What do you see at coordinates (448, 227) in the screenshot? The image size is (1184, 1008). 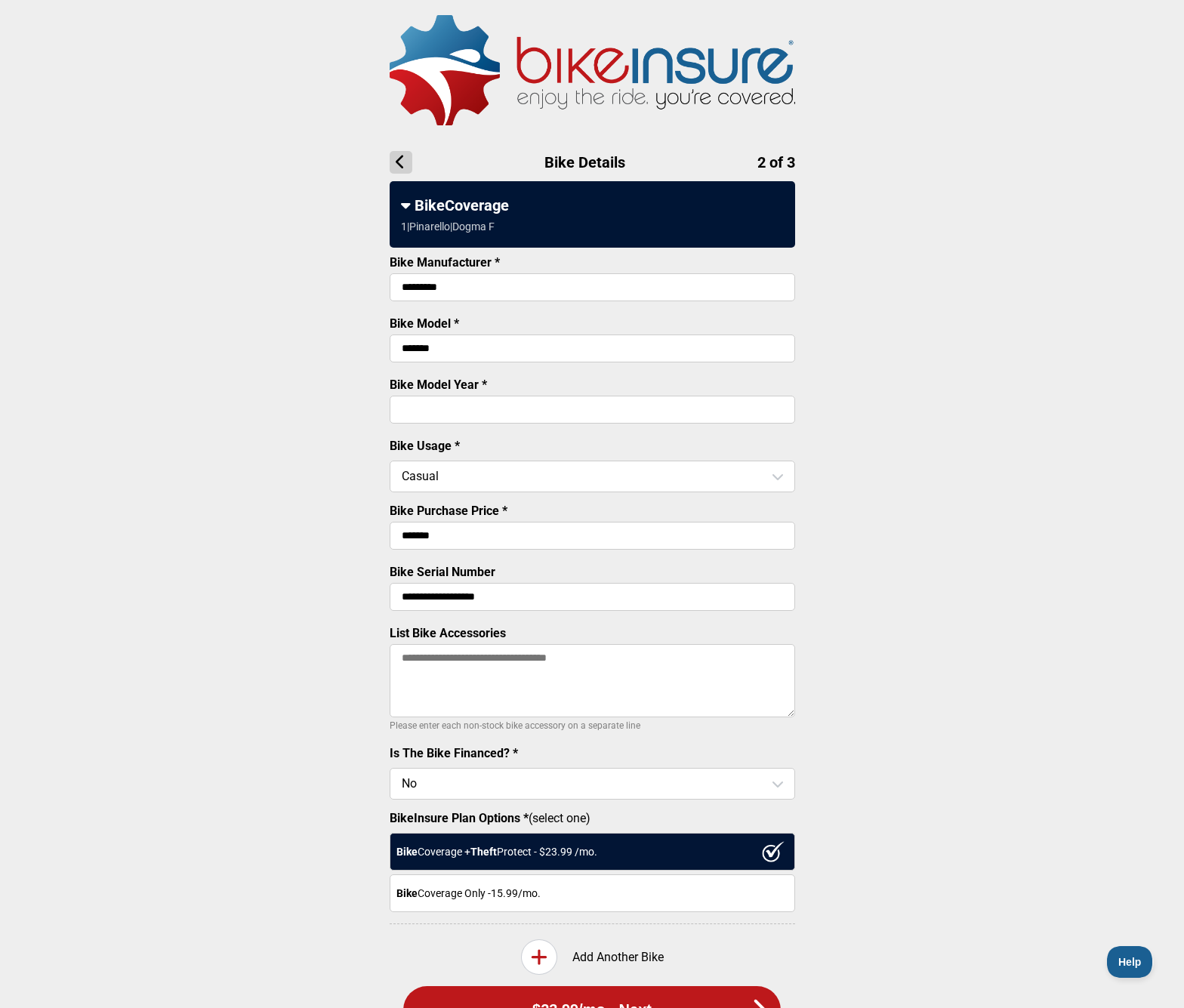 I see `div: 1 | Pinarello | Dogma F` at bounding box center [448, 227].